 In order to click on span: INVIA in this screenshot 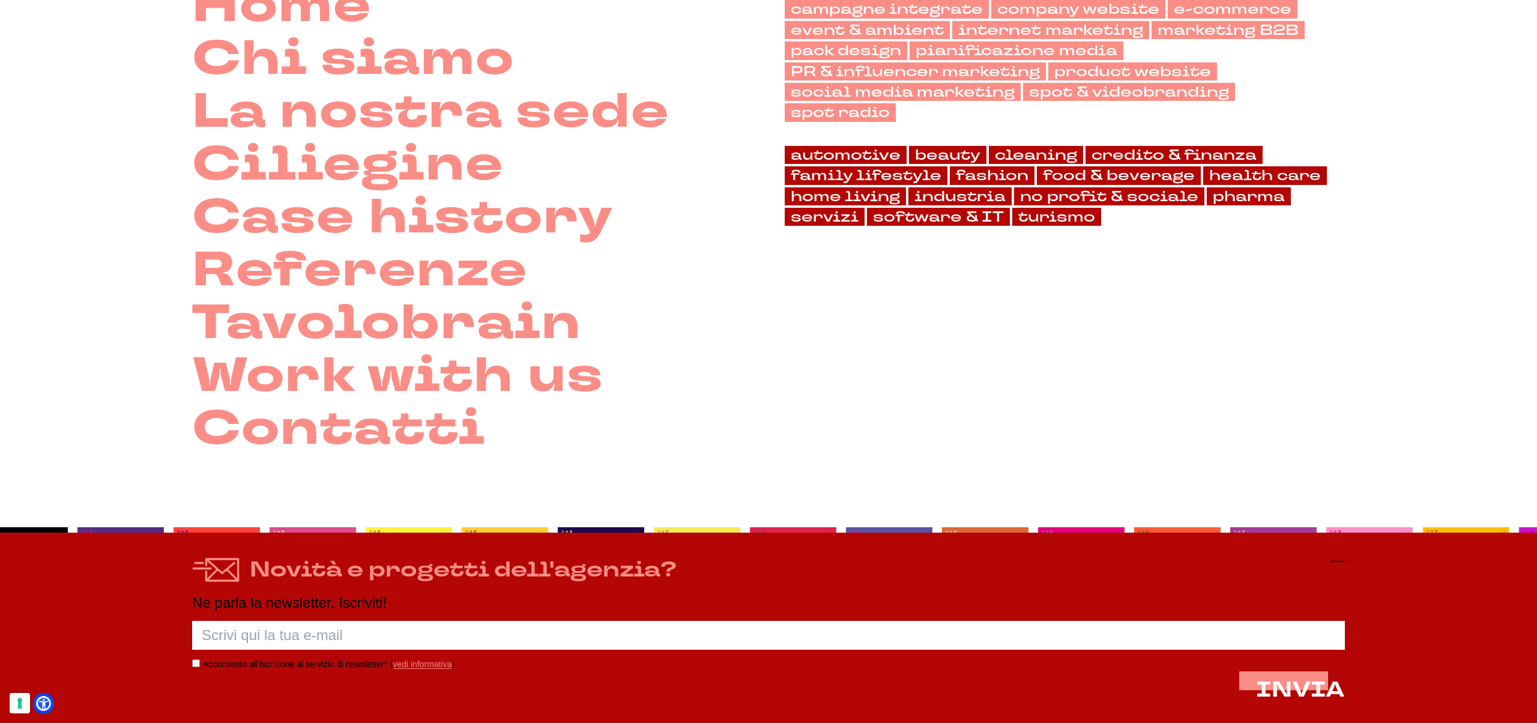, I will do `click(1301, 690)`.